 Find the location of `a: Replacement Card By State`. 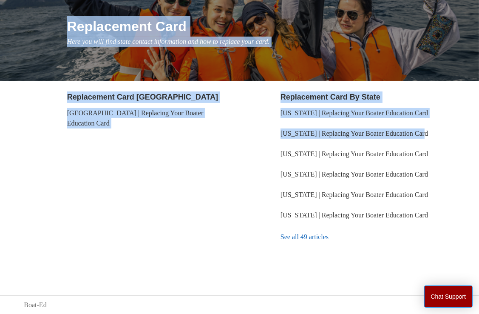

a: Replacement Card By State is located at coordinates (330, 97).